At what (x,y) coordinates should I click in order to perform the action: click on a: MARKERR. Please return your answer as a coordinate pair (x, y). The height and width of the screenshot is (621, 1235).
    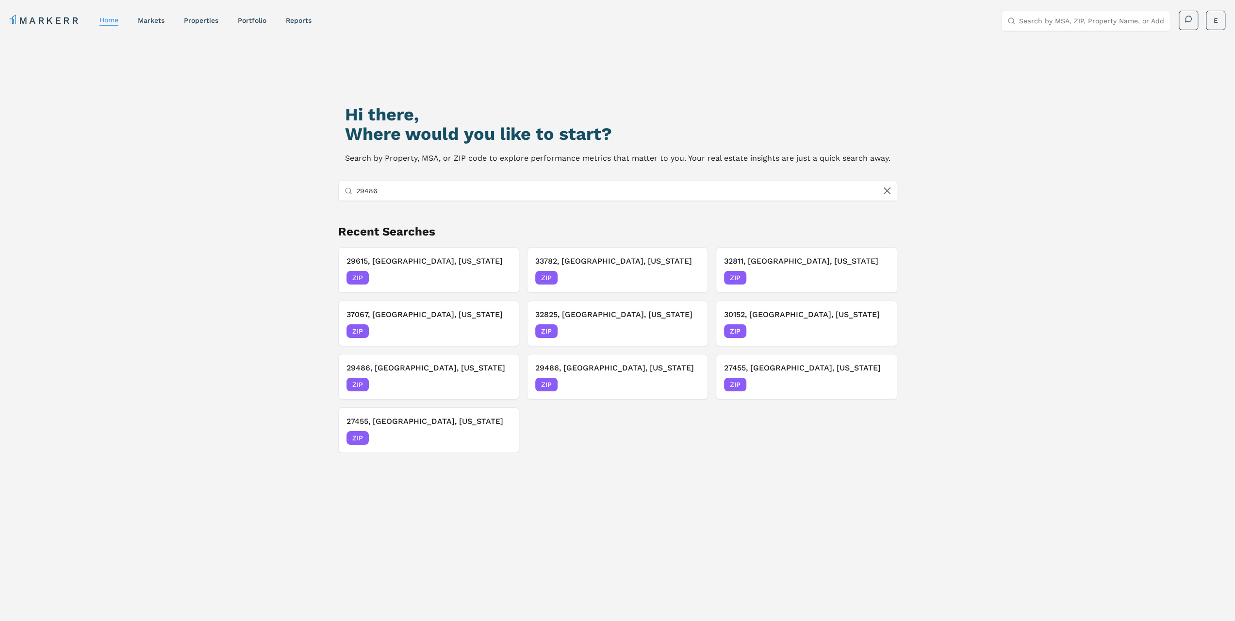
    Looking at the image, I should click on (45, 20).